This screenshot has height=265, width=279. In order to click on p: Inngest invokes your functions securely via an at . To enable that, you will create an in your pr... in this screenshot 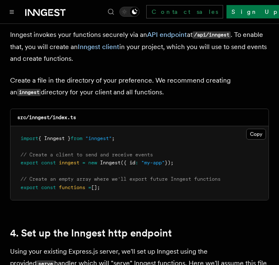, I will do `click(139, 47)`.